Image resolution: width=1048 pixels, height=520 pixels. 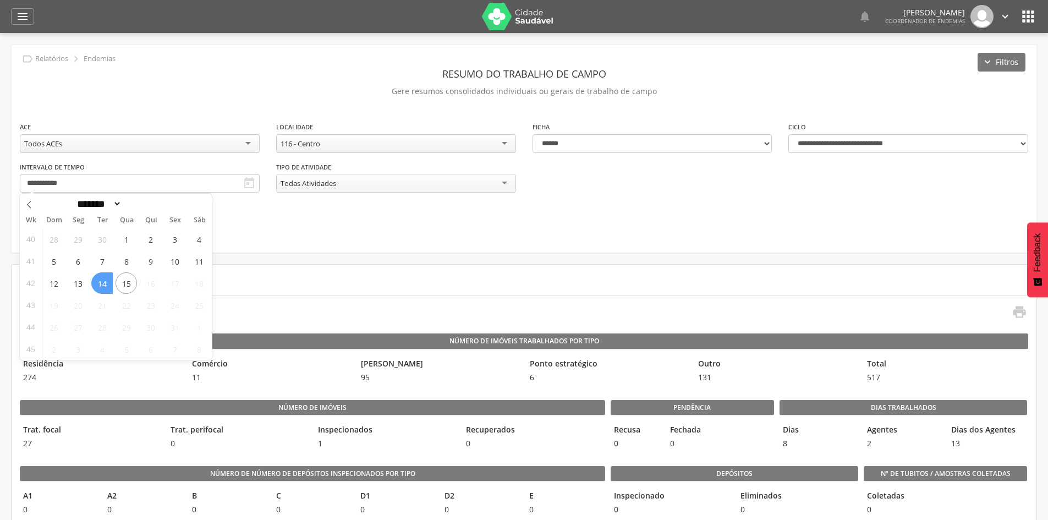 What do you see at coordinates (91, 443) in the screenshot?
I see `span: 27` at bounding box center [91, 443].